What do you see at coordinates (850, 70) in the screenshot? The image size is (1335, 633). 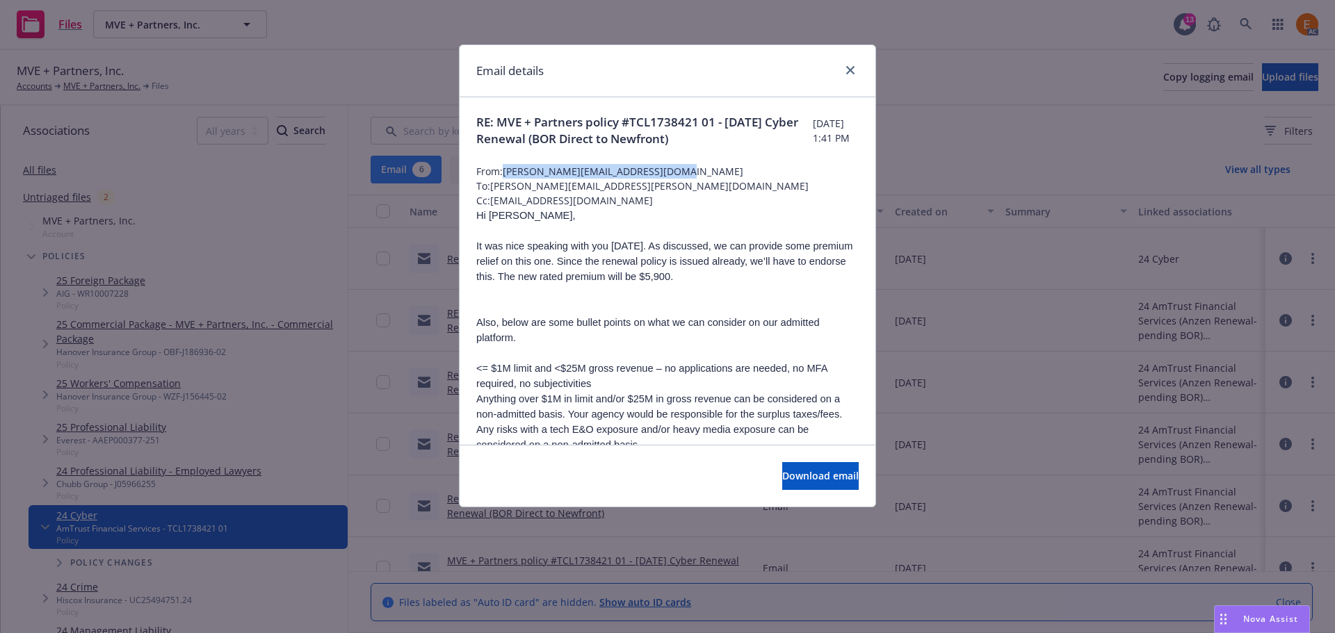 I see `a: close` at bounding box center [850, 70].